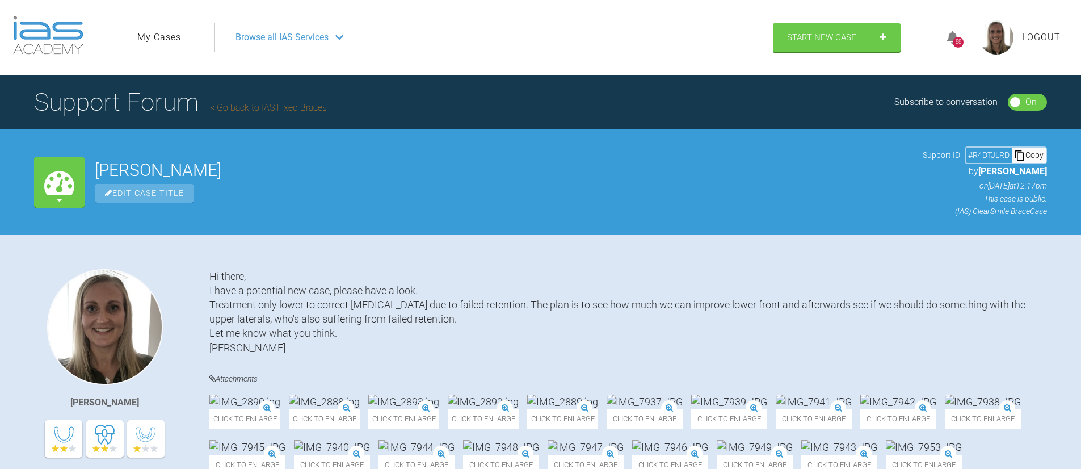  What do you see at coordinates (988, 155) in the screenshot?
I see `div: # R4DTJLRD` at bounding box center [988, 155].